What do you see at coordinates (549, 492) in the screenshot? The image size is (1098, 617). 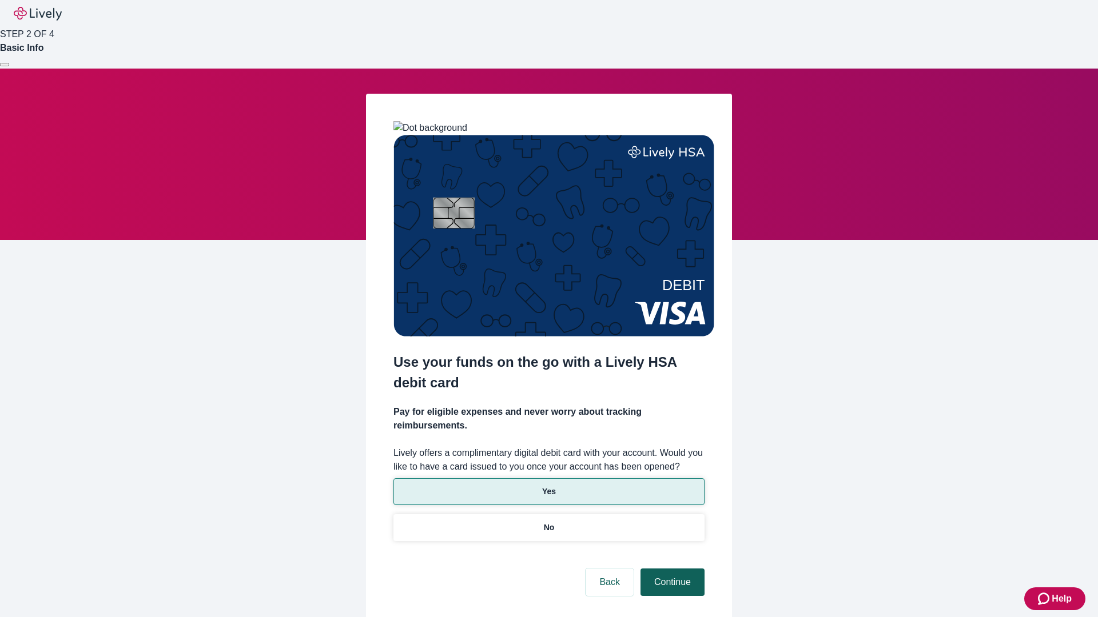 I see `p: Yes` at bounding box center [549, 492].